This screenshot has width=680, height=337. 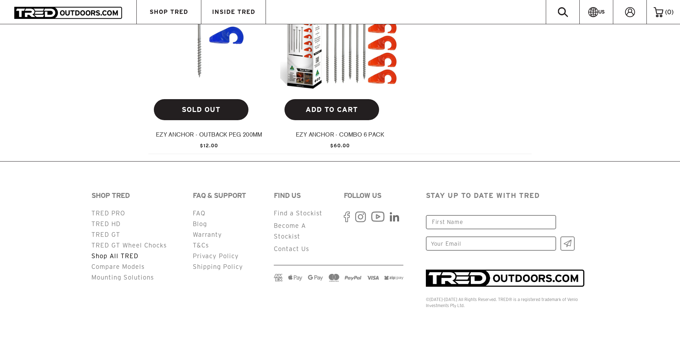 I want to click on a: $60.00, so click(x=340, y=146).